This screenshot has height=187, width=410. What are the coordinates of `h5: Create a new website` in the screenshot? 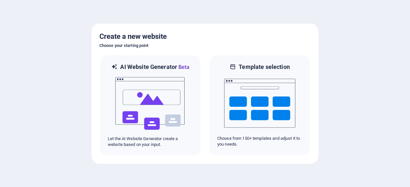 It's located at (205, 37).